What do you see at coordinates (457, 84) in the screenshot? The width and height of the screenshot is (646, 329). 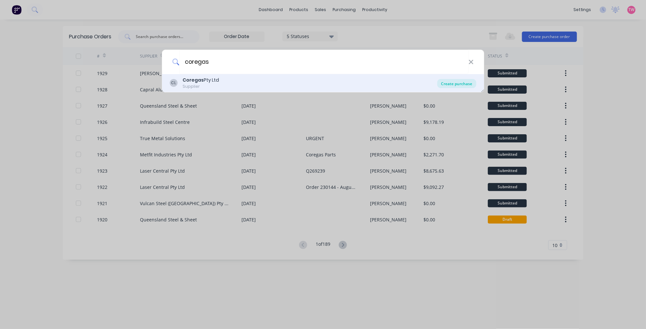 I see `div: Create purchase` at bounding box center [457, 84].